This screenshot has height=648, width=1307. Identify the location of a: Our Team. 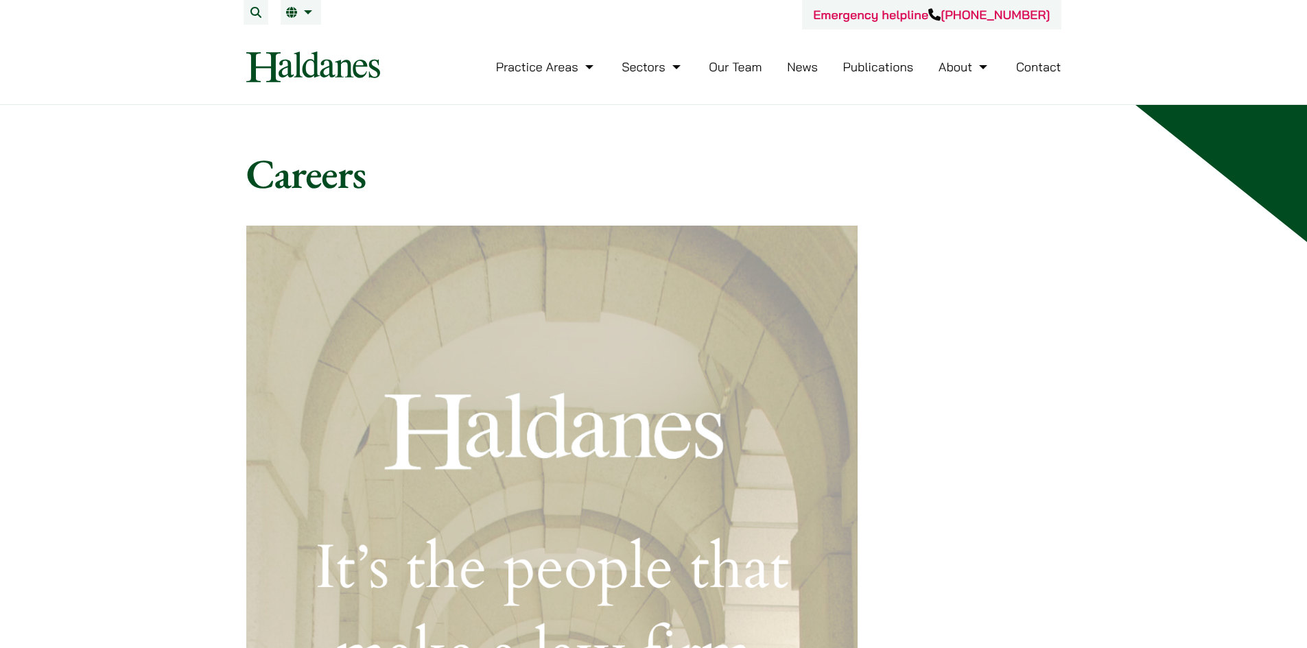
(735, 67).